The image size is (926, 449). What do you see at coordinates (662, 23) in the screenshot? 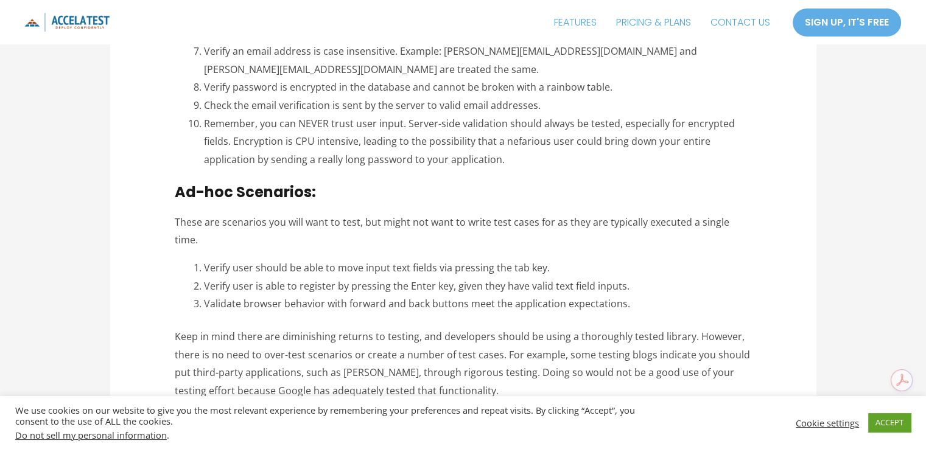
I see `nav: Site Navigation` at bounding box center [662, 23].